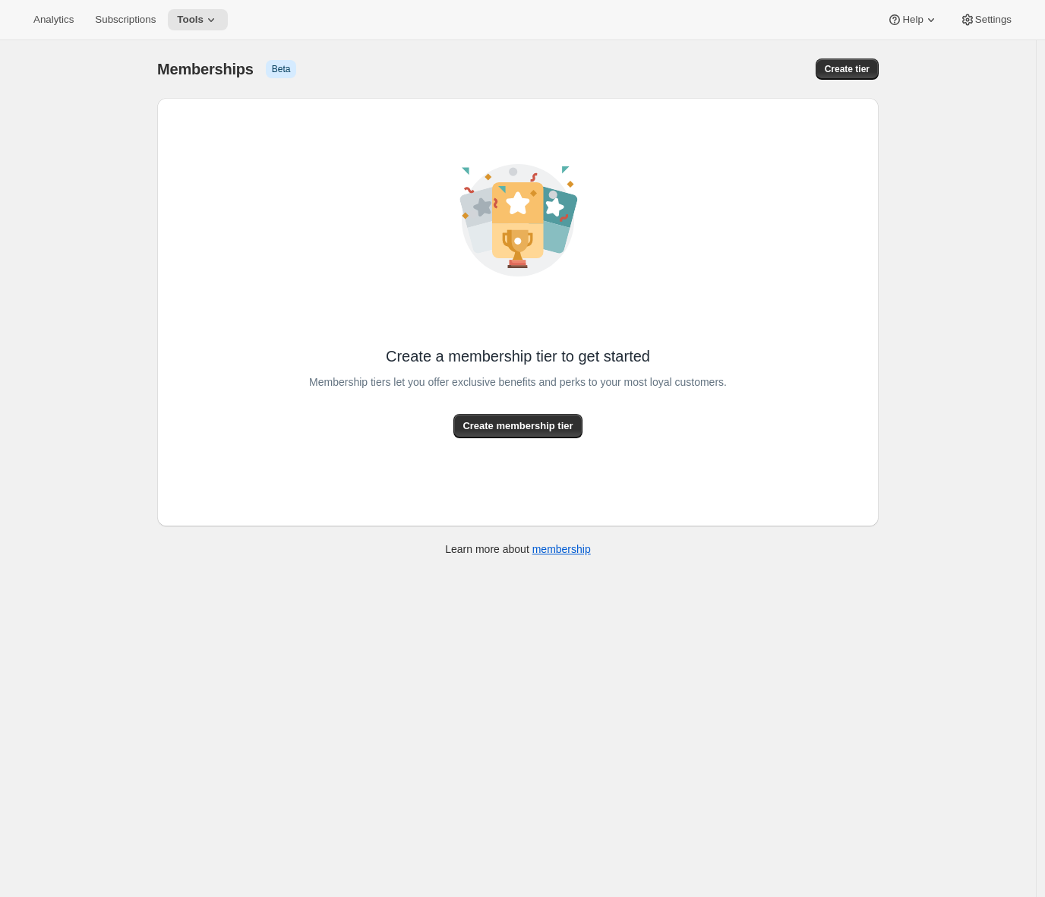 Image resolution: width=1045 pixels, height=897 pixels. What do you see at coordinates (190, 20) in the screenshot?
I see `span: Tools` at bounding box center [190, 20].